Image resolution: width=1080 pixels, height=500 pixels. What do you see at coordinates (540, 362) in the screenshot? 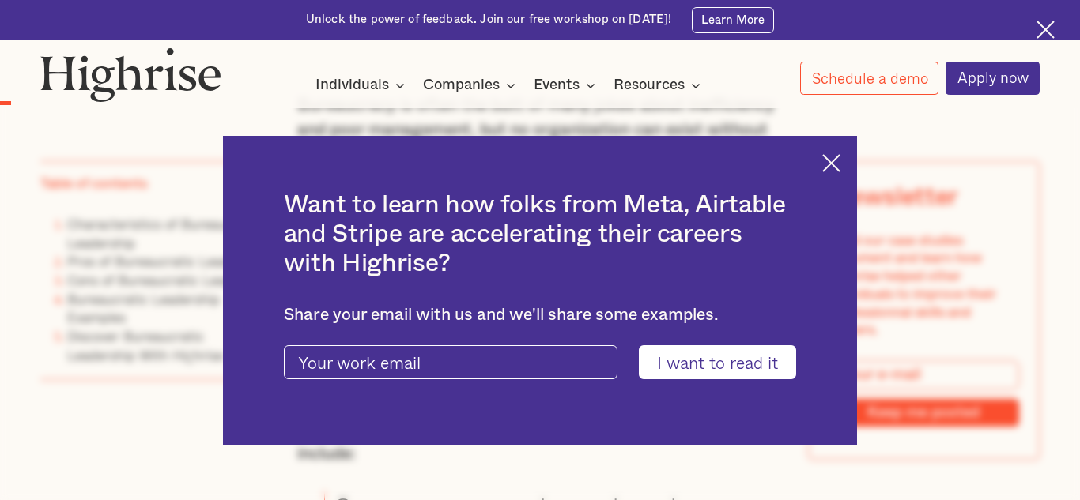
I see `form: current-ascender-blog-article-modal-form` at bounding box center [540, 362].